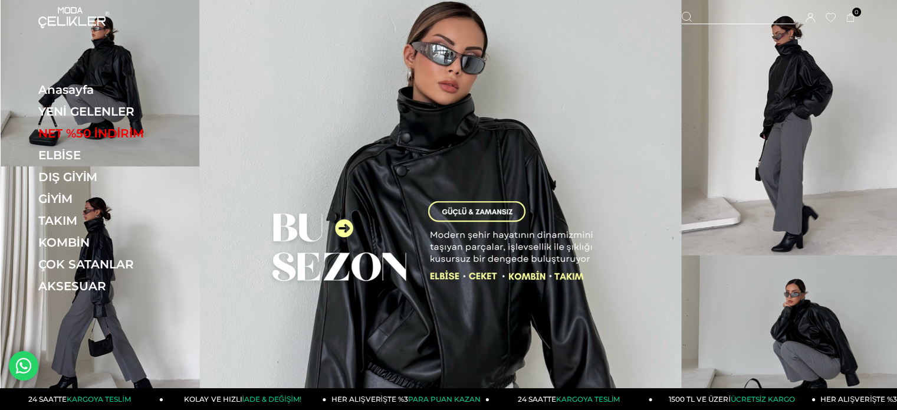 The width and height of the screenshot is (897, 410). I want to click on img: logo, so click(74, 18).